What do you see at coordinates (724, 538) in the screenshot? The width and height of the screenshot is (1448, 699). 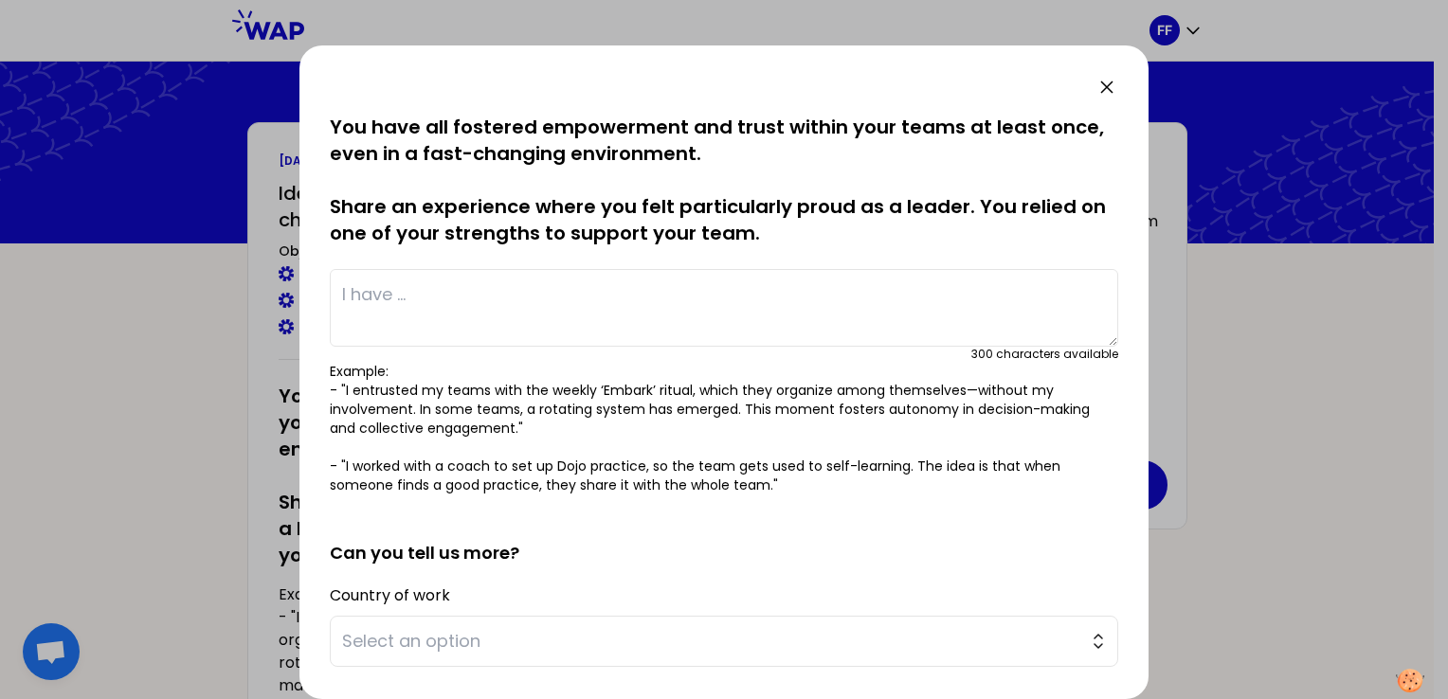 I see `h2: Can you tell us more?` at bounding box center [724, 538].